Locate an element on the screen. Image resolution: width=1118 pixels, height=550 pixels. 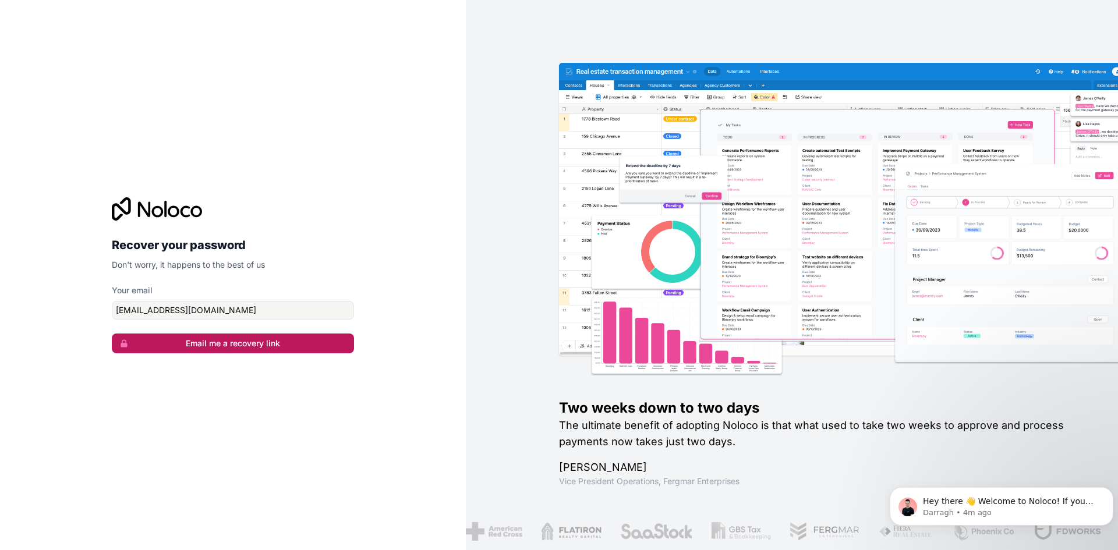
p: Message from Darragh, sent 4m ago is located at coordinates (126, 50).